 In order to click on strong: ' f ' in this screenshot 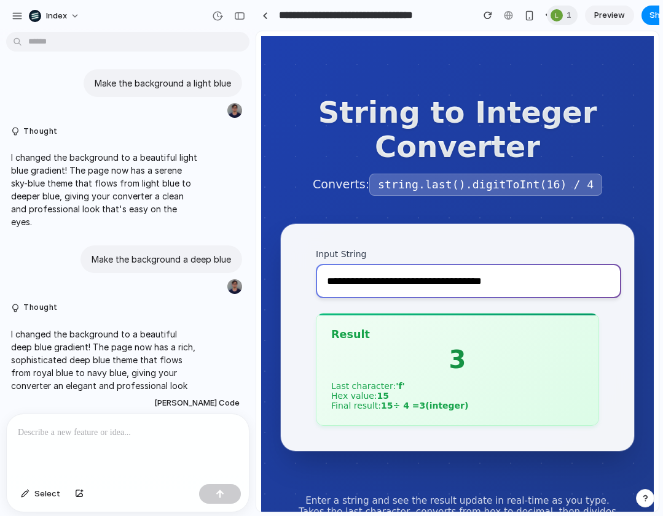, I will do `click(144, 355)`.